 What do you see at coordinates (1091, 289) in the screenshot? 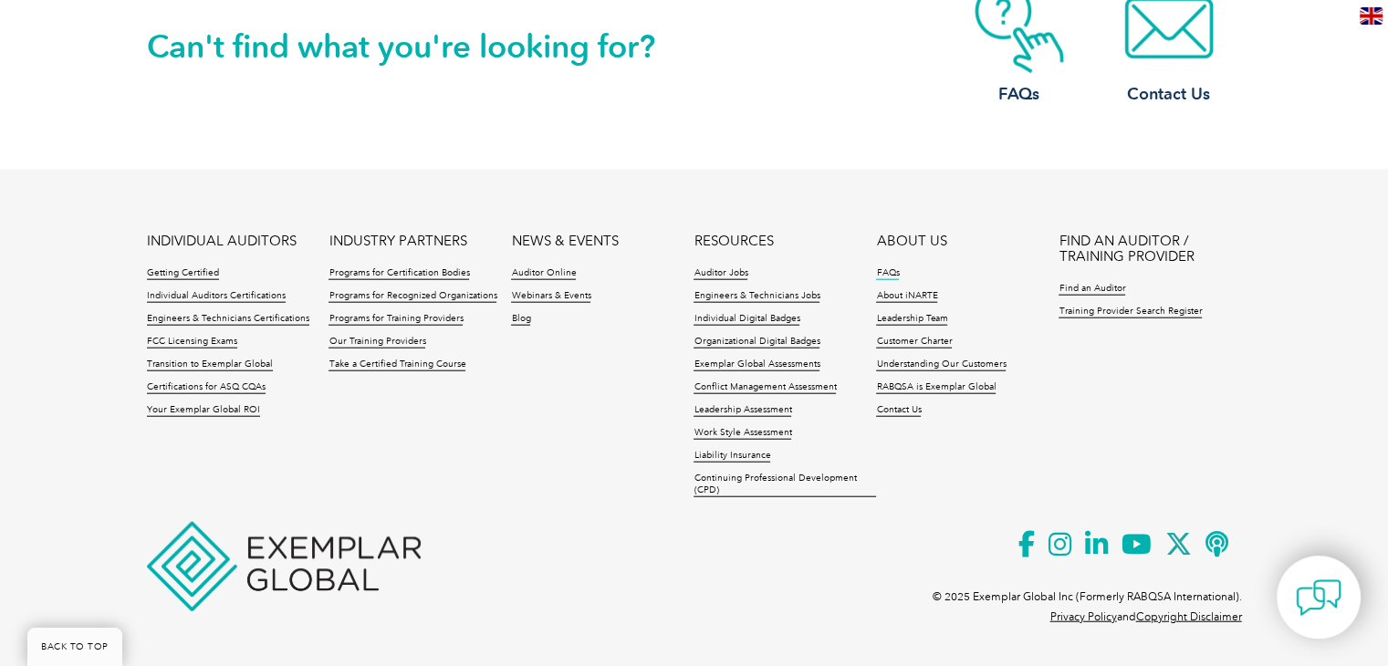
I see `a: Find an Auditor` at bounding box center [1091, 289].